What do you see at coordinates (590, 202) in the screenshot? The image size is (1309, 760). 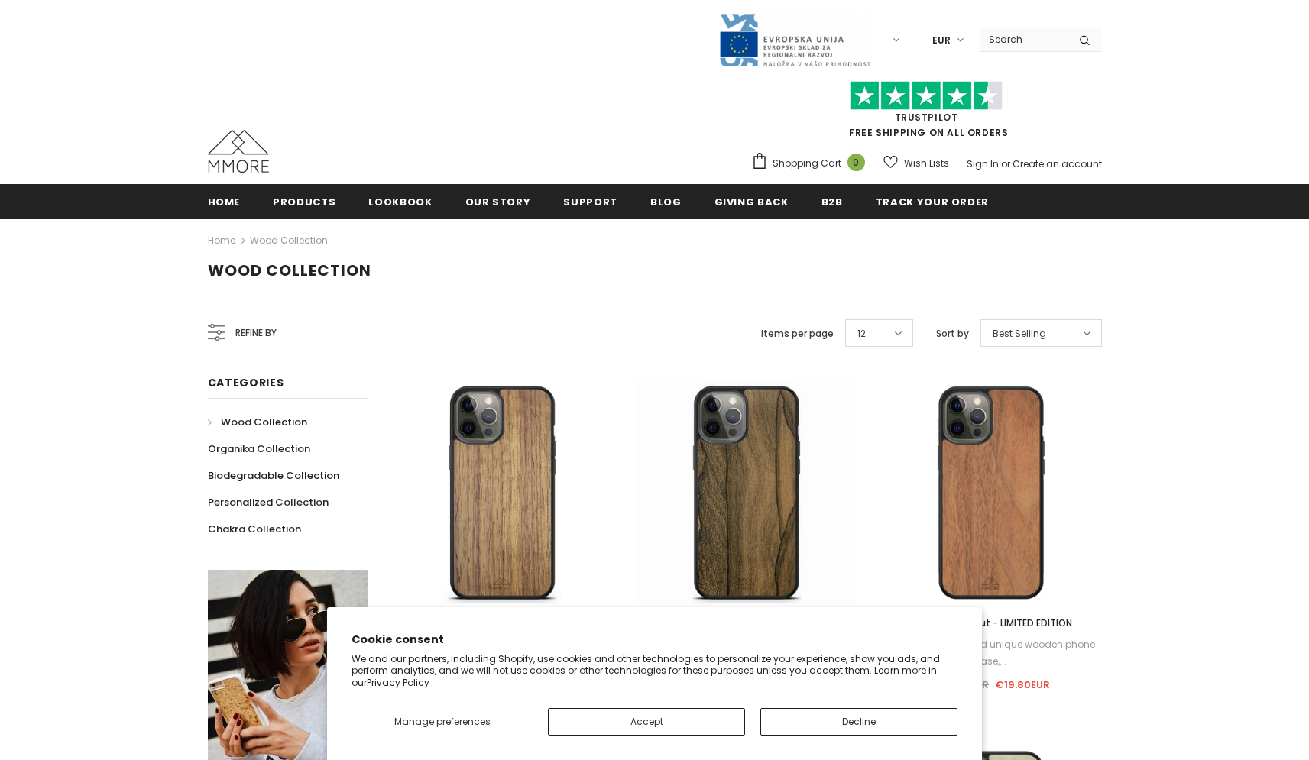 I see `span: support` at bounding box center [590, 202].